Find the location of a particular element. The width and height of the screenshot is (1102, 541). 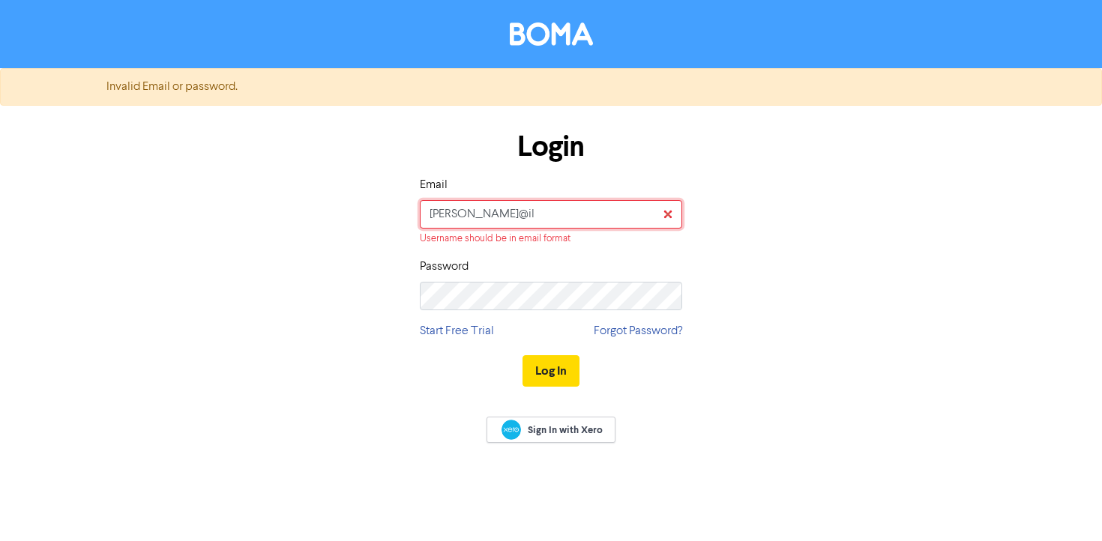

div: Chat Widget is located at coordinates (1065, 505).